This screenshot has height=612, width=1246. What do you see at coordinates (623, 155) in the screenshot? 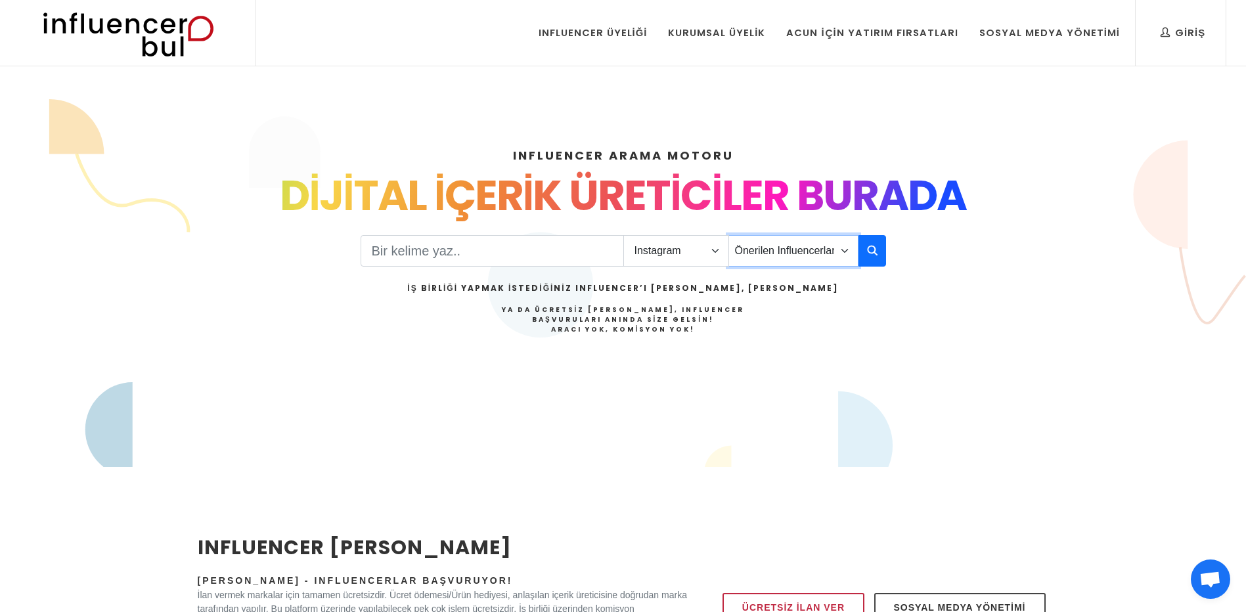
I see `h4: INFLUENCER ARAMA MOTORU` at bounding box center [623, 155].